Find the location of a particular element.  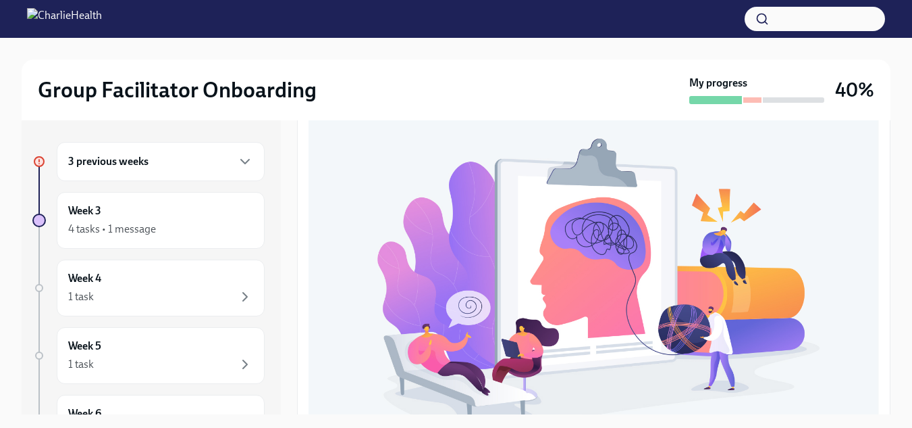

a: Week 34 tasks • 1 message is located at coordinates (149, 220).